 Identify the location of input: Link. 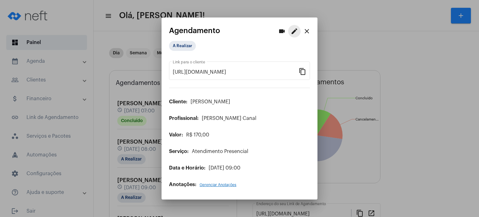
(236, 72).